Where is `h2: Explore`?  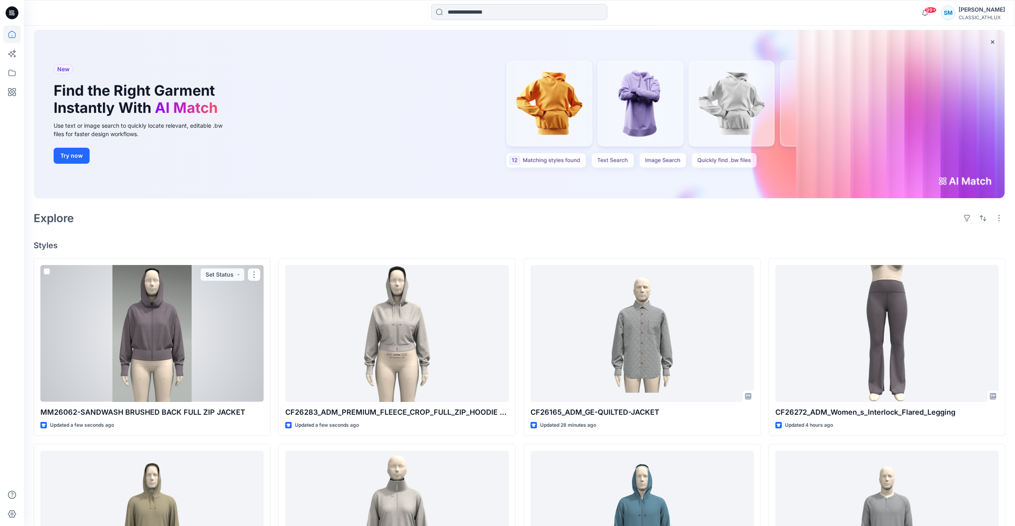
h2: Explore is located at coordinates (54, 218).